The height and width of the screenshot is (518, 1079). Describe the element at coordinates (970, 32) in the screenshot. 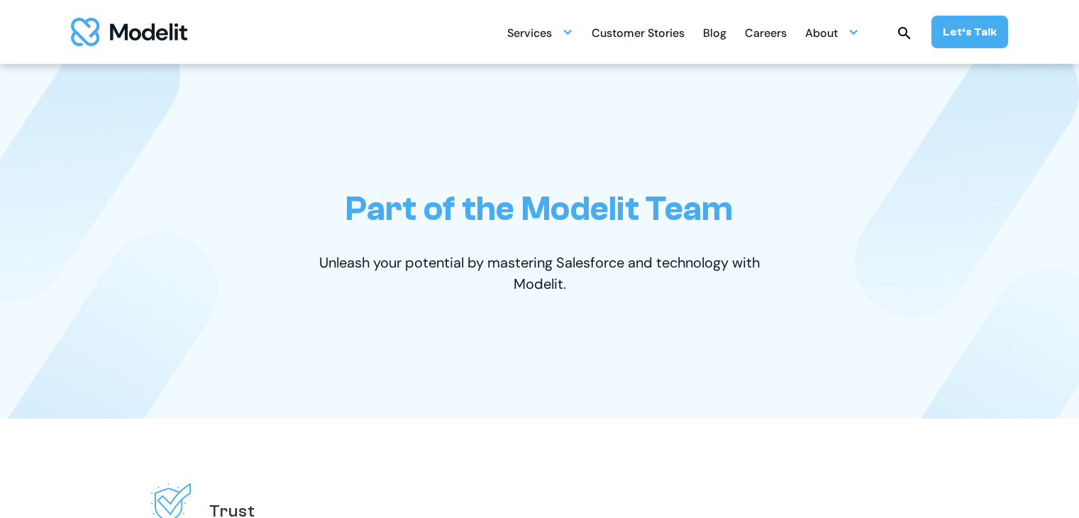

I see `div: Let’s Talk` at that location.